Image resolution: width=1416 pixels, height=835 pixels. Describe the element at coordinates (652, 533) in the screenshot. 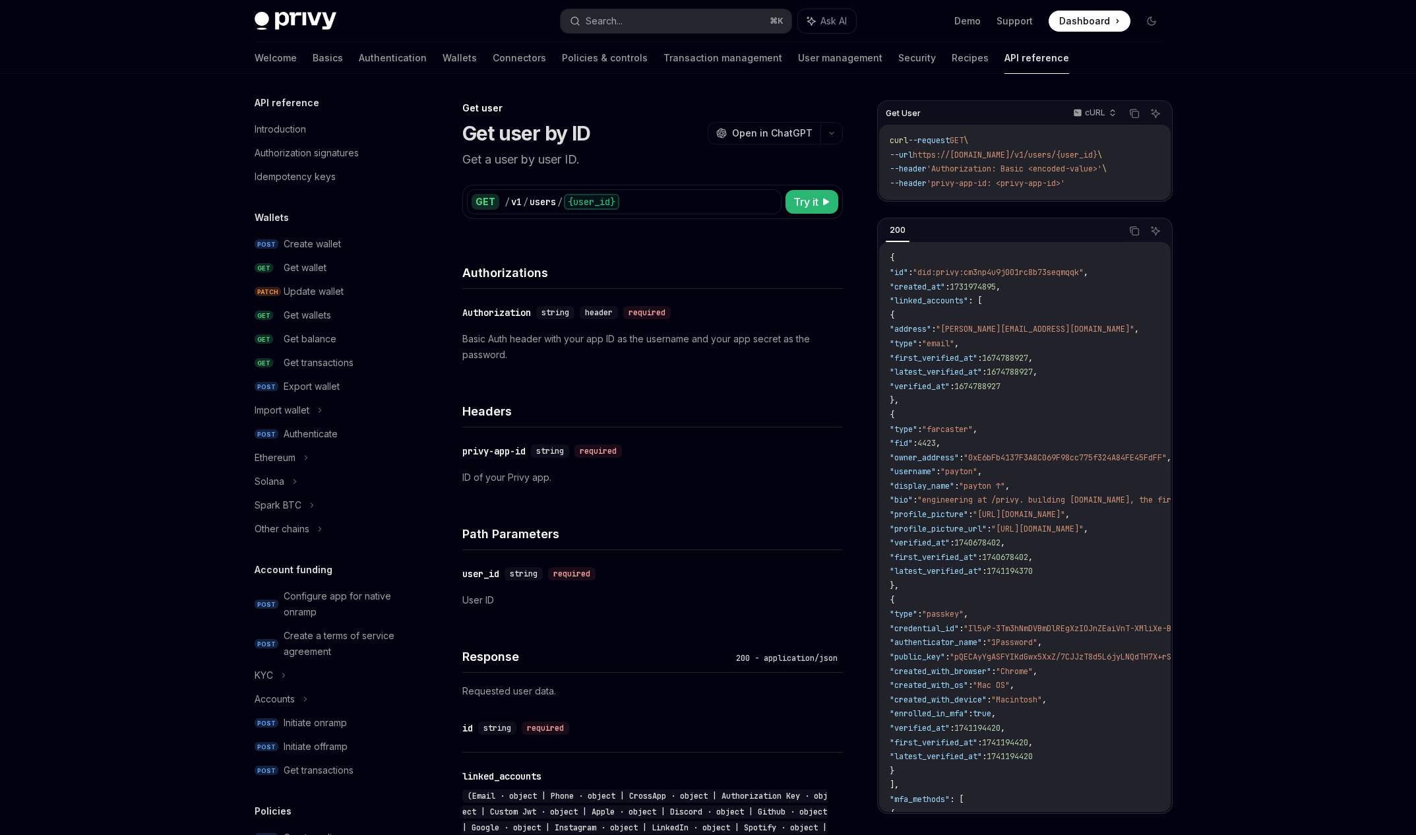

I see `h4: Path Parameters` at that location.